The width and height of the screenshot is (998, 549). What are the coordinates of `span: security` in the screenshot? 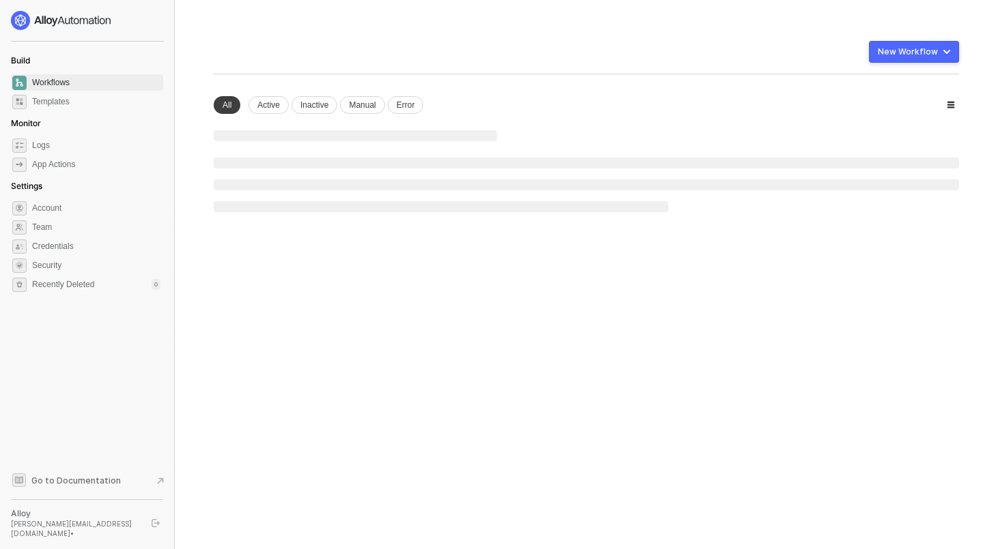 It's located at (19, 265).